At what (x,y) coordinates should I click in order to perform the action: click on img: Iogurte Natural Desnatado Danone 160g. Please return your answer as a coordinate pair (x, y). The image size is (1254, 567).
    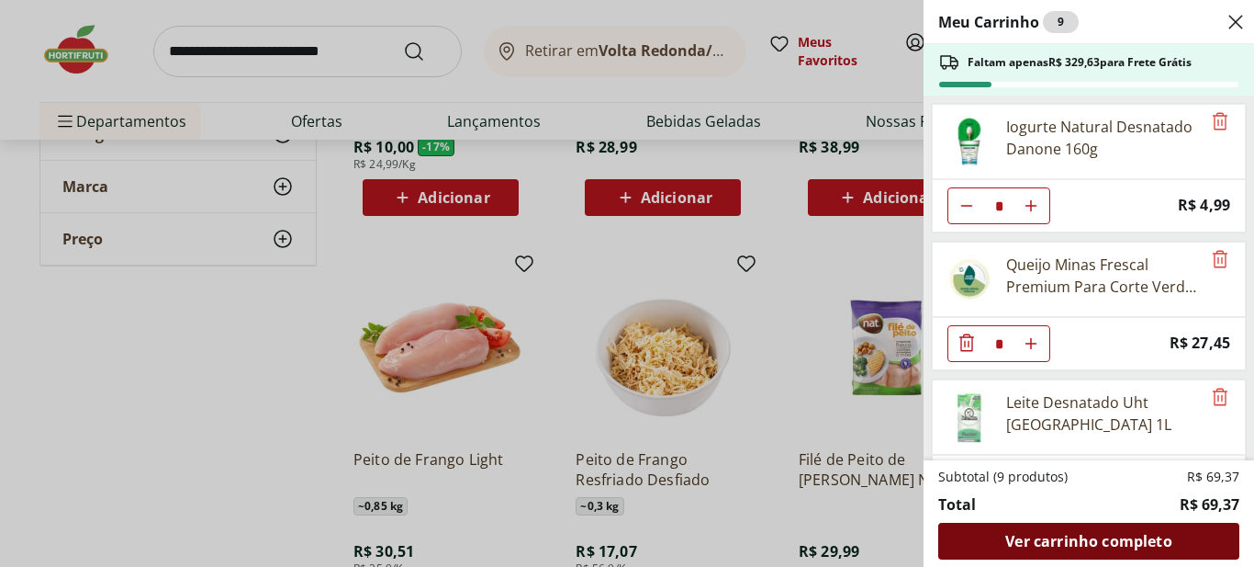
    Looking at the image, I should click on (970, 141).